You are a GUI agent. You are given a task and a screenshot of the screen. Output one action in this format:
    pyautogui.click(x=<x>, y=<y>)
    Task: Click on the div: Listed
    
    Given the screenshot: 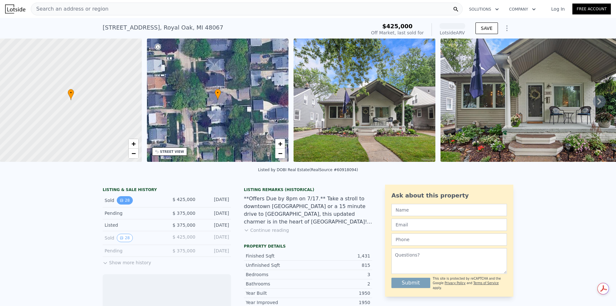 What is the action you would take?
    pyautogui.click(x=133, y=225)
    